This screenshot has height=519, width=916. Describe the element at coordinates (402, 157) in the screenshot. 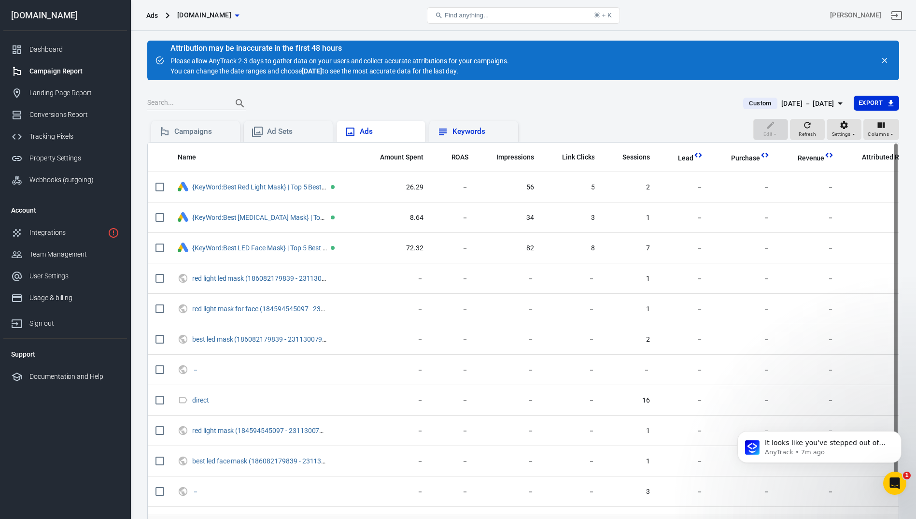

I see `span: The estimated total amount of money you've spent on your campaign, ad set or ad during its schedule.` at that location.